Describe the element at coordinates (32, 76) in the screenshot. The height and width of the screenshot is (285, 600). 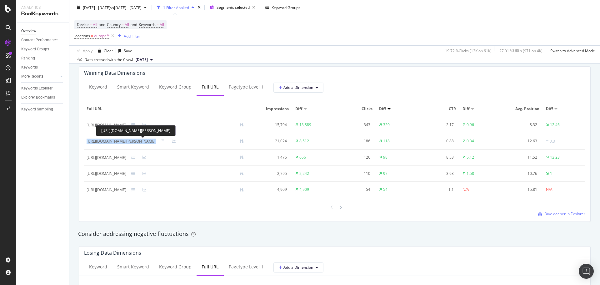
I see `div: More Reports` at that location.